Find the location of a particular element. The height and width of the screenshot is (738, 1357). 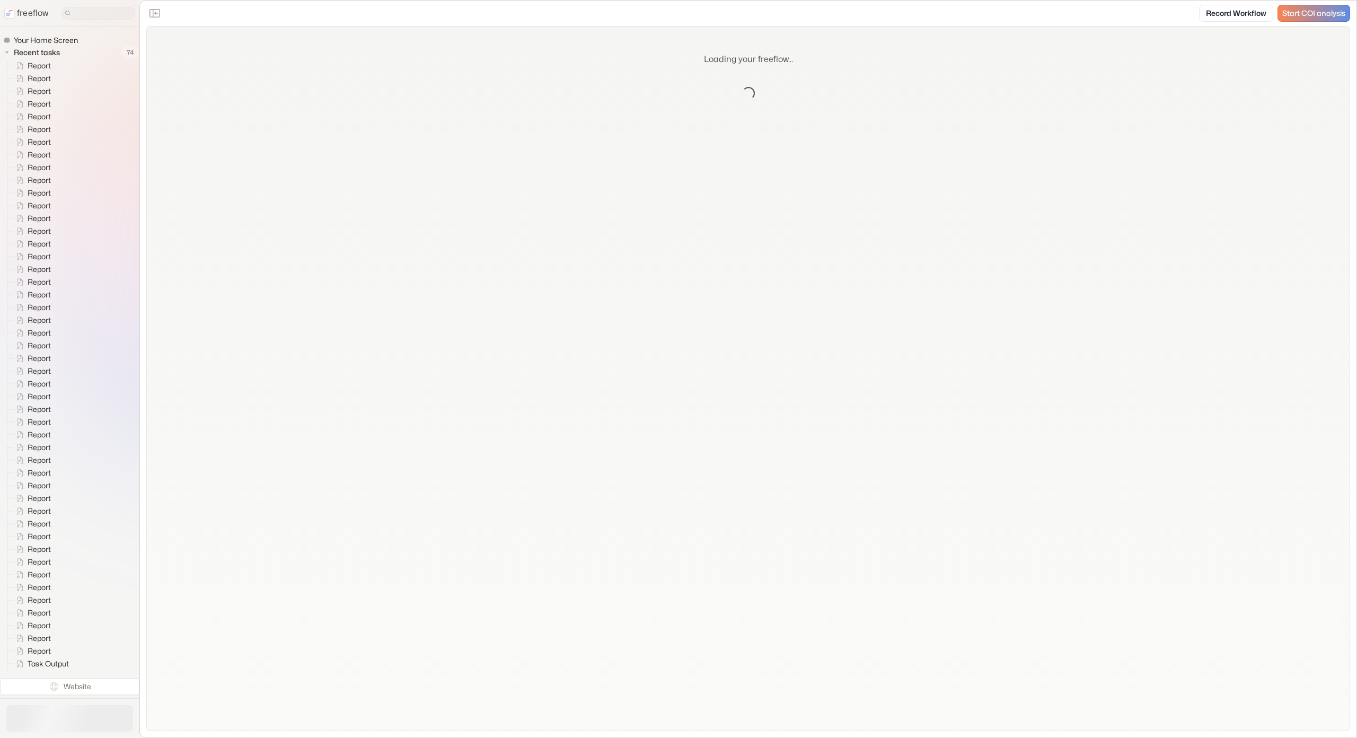

a: Start COI analysis is located at coordinates (1313, 13).